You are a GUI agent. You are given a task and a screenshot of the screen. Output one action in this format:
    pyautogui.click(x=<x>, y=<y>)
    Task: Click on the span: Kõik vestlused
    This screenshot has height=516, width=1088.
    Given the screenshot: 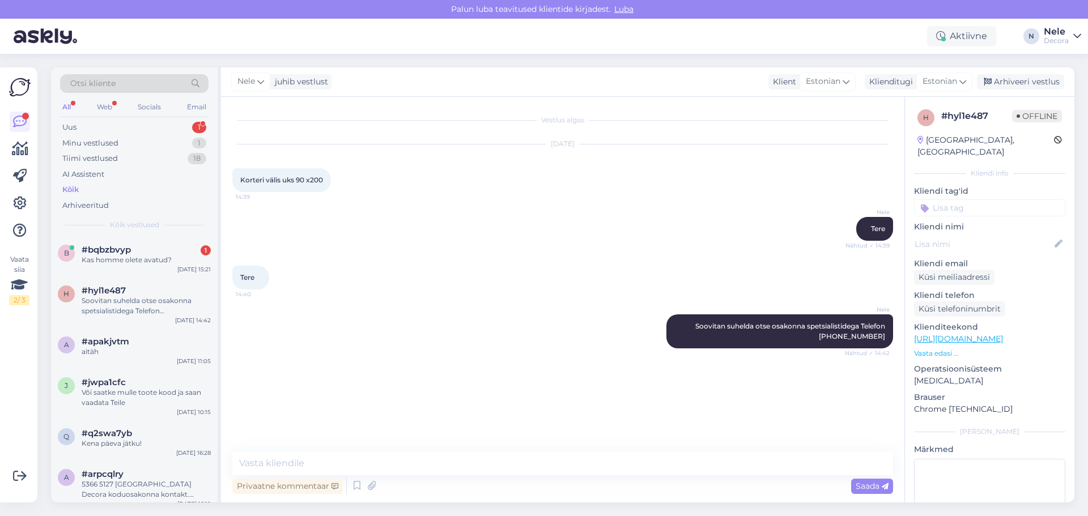 What is the action you would take?
    pyautogui.click(x=134, y=225)
    